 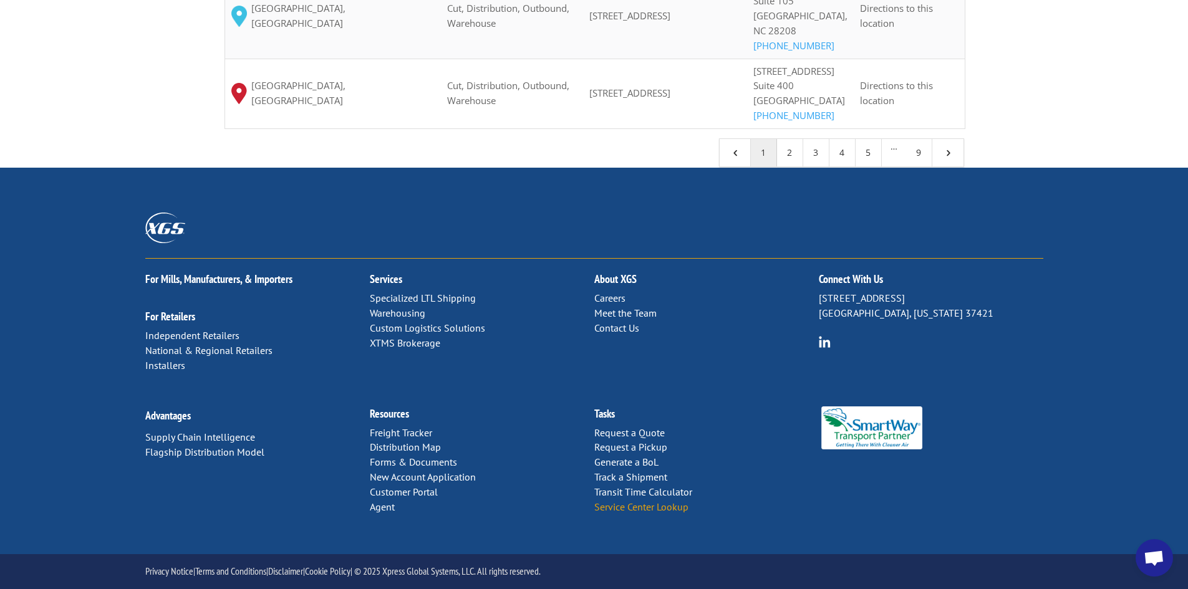 I want to click on a: Open chat, so click(x=1155, y=558).